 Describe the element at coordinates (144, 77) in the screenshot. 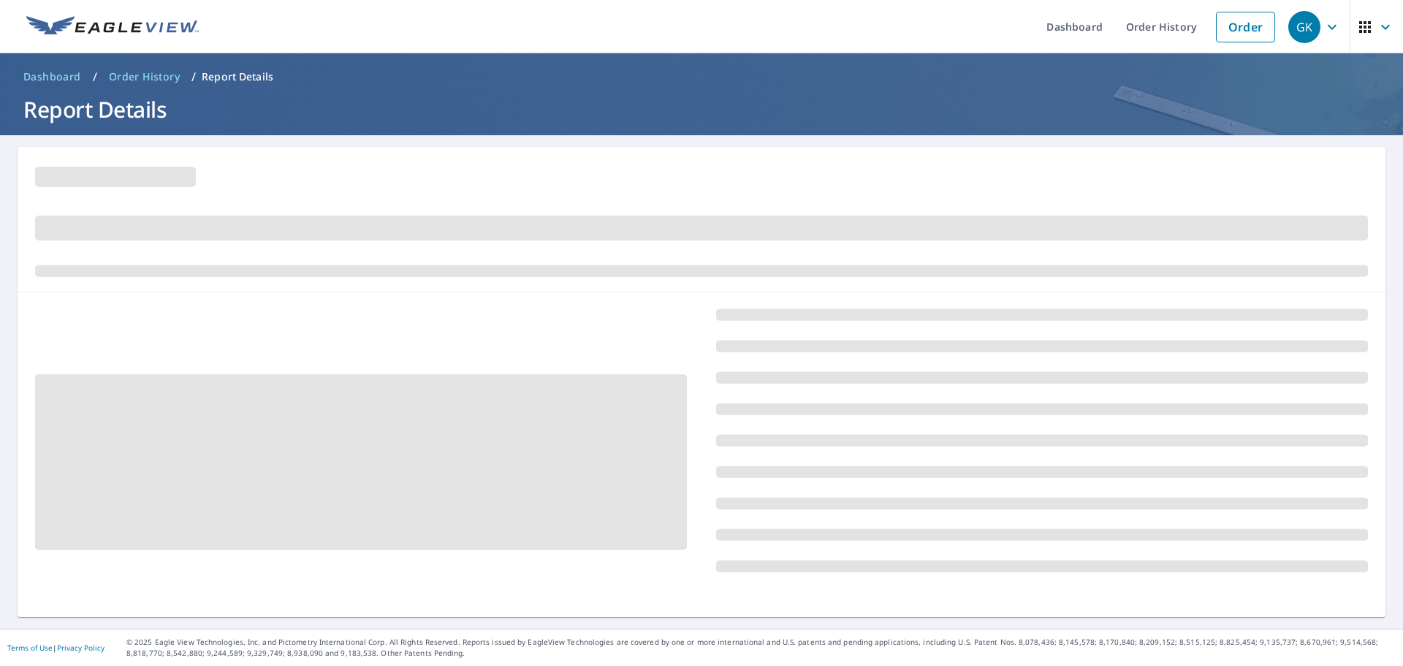

I see `a: Order History` at that location.